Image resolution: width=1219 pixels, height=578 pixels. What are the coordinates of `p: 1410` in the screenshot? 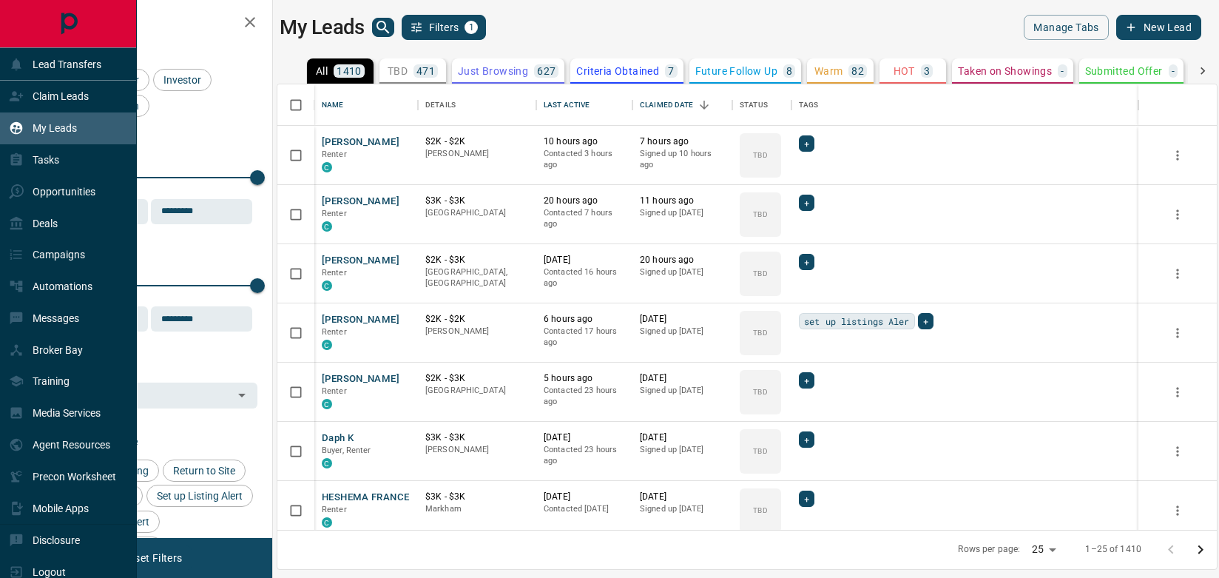 It's located at (349, 71).